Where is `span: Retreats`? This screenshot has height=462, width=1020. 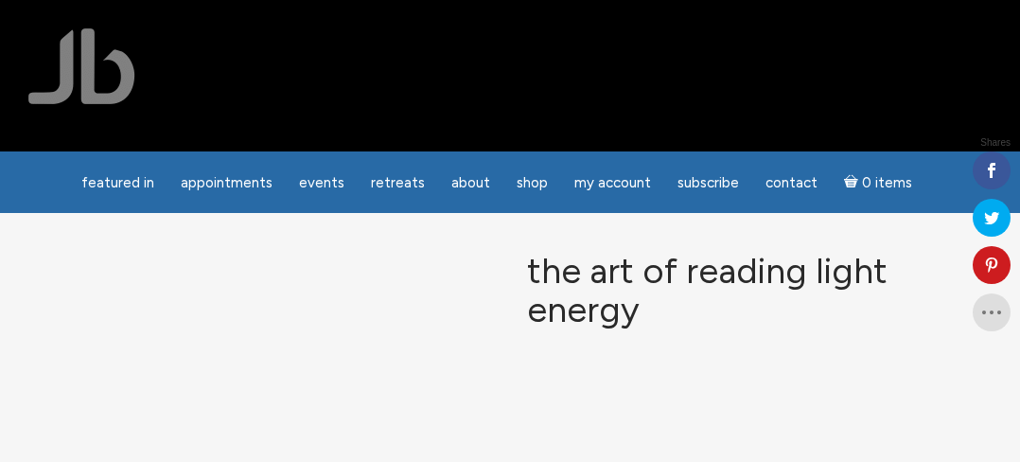
span: Retreats is located at coordinates (397, 183).